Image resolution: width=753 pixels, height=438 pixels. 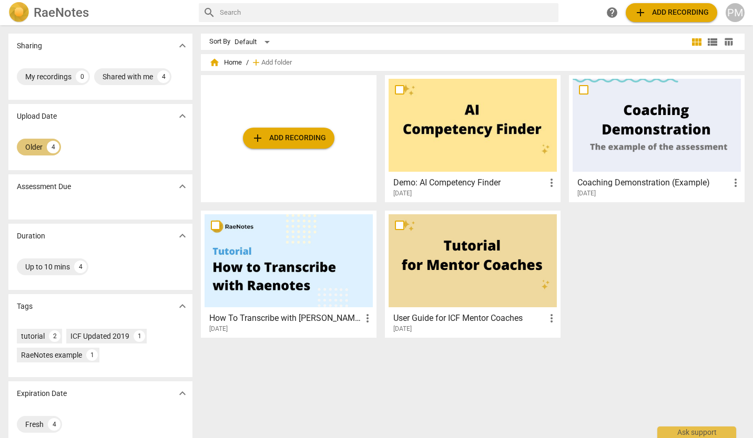 I want to click on h3: Coaching Demonstration (Example), so click(x=653, y=183).